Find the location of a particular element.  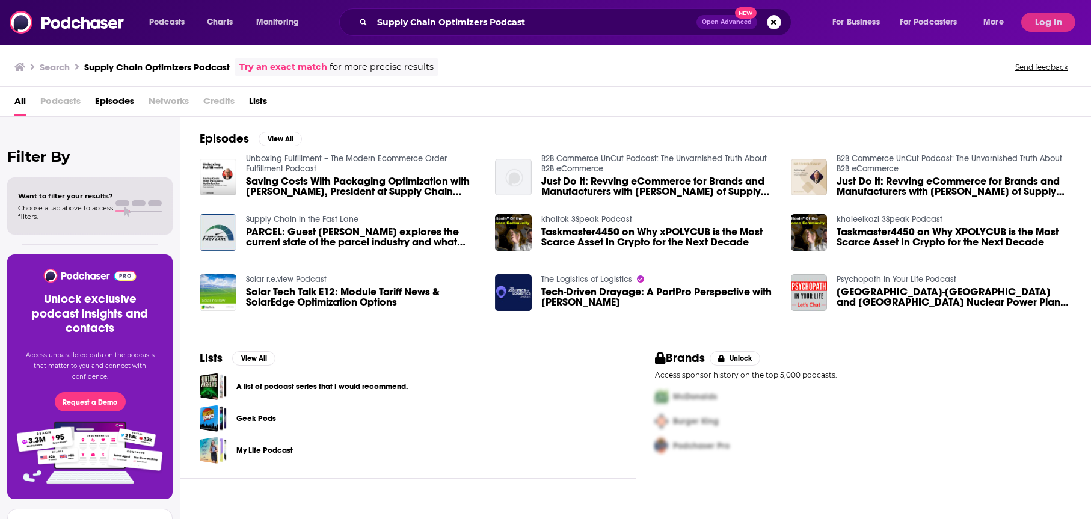

a: Psychopath In Your Life Podcast is located at coordinates (896, 279).